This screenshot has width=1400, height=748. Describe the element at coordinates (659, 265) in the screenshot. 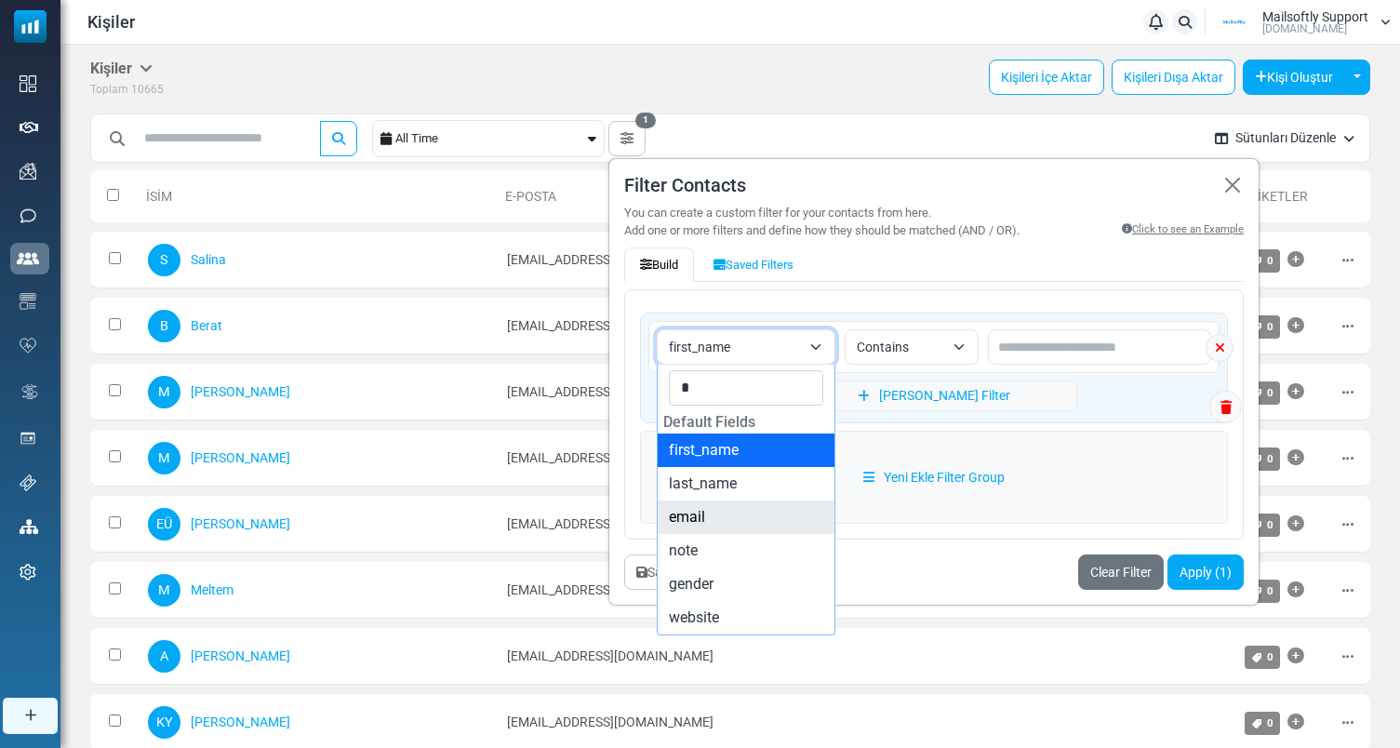

I see `button: Build` at that location.